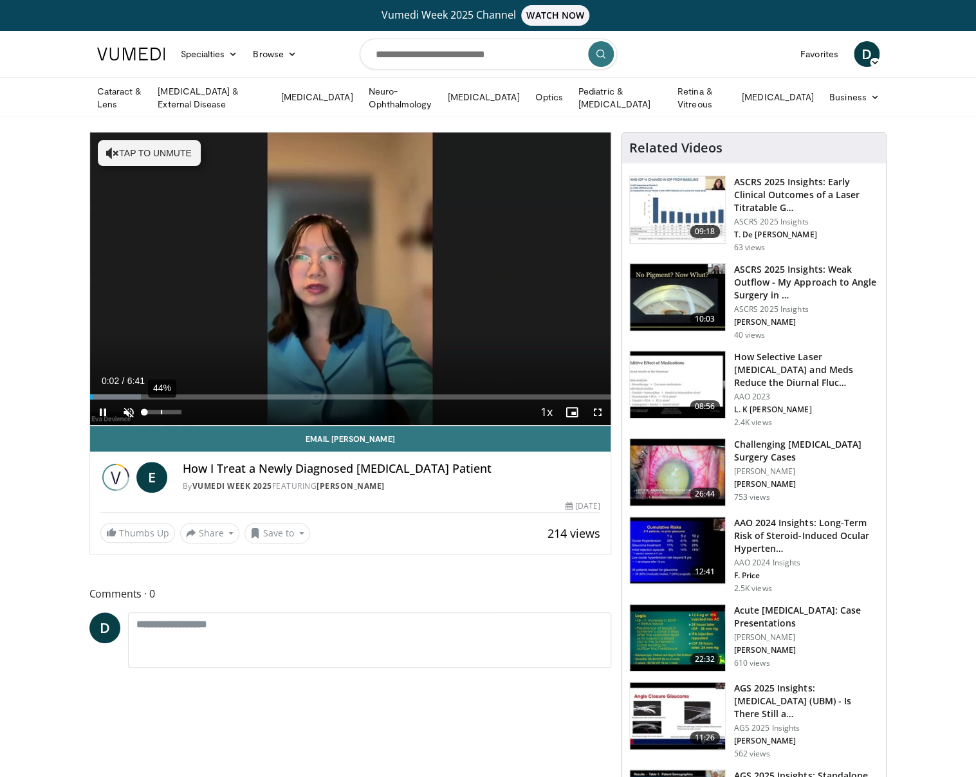 The image size is (976, 777). Describe the element at coordinates (678, 385) in the screenshot. I see `img: 420b1191-3861-4d27-8af4-0e92e58098e4.150x105_q85_crop-smart_upscale.jpg` at that location.